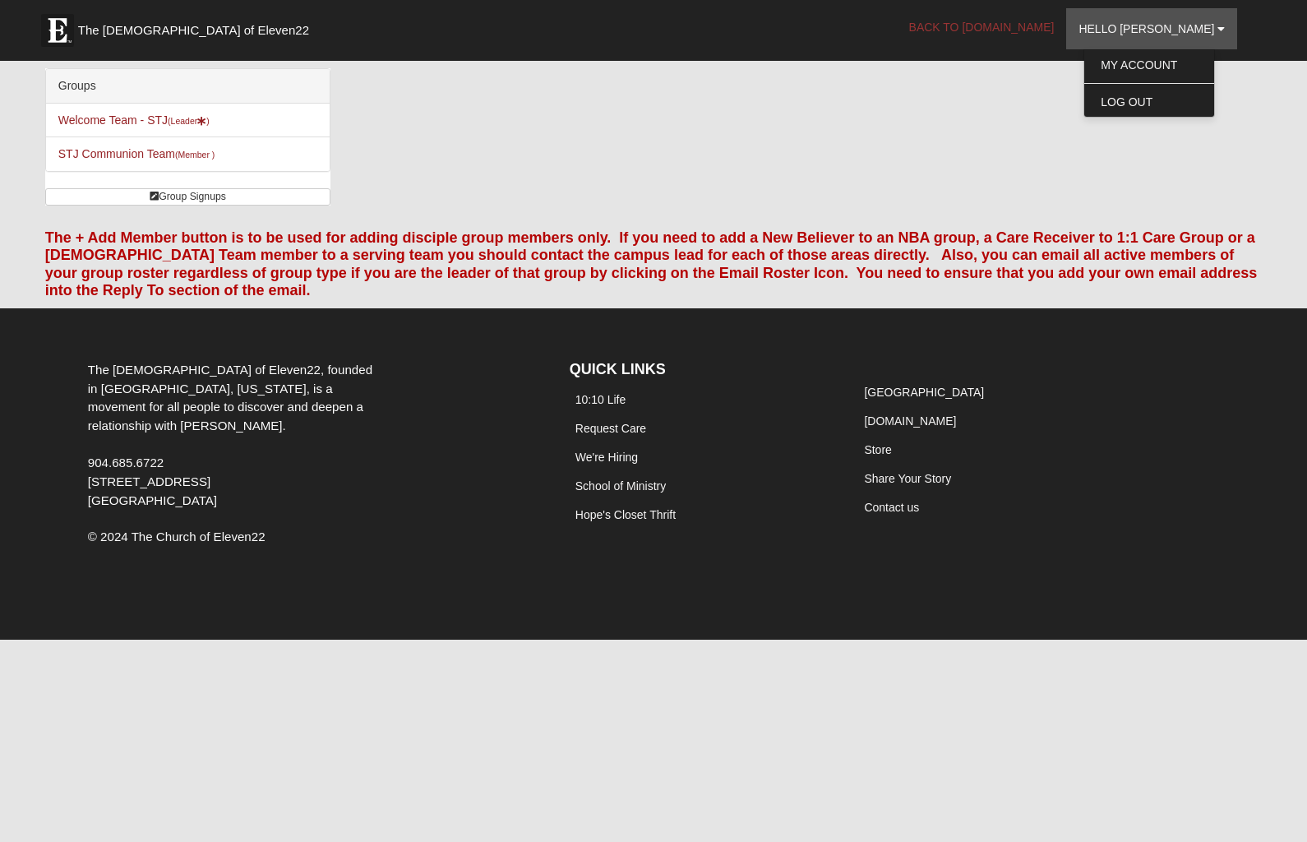 This screenshot has width=1307, height=842. I want to click on small: (Member ), so click(195, 155).